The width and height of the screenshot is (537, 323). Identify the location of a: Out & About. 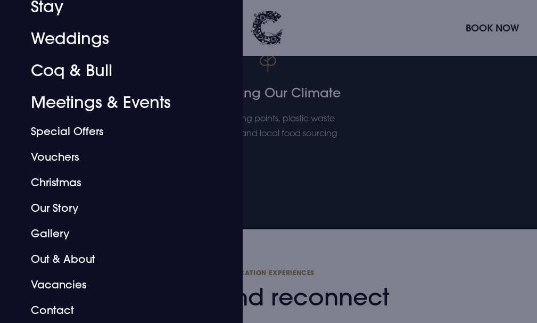
(115, 259).